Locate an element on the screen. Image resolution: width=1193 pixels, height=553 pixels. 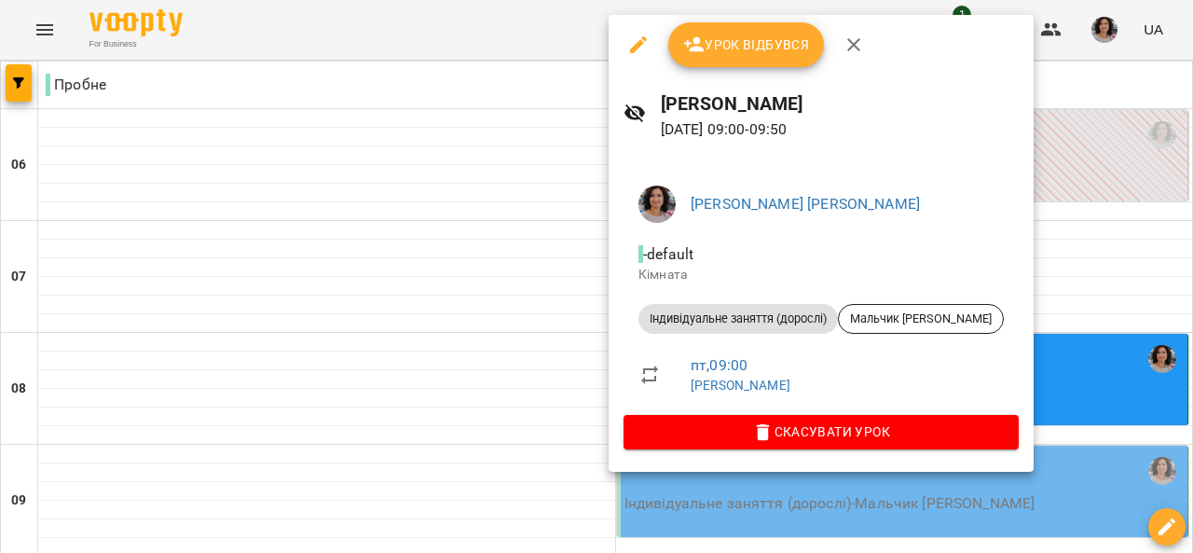
a: пт , 09:00 is located at coordinates (719, 365).